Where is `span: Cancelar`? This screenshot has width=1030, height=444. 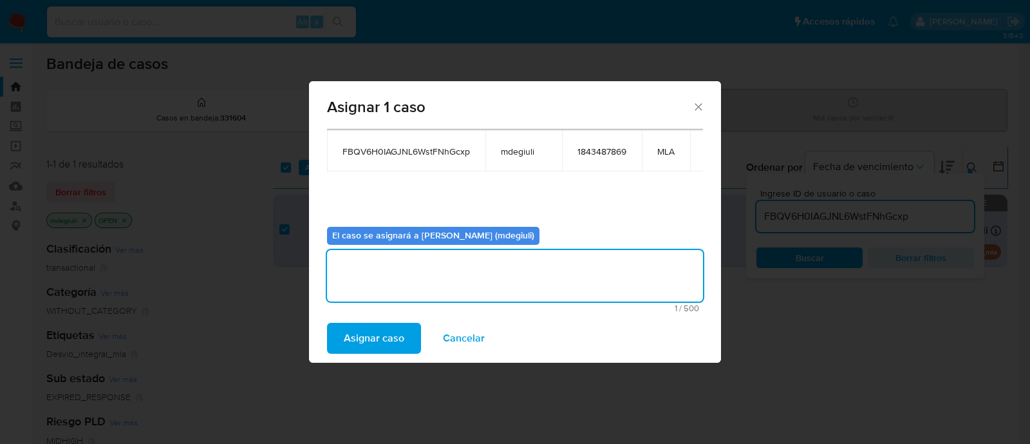
span: Cancelar is located at coordinates (464, 338).